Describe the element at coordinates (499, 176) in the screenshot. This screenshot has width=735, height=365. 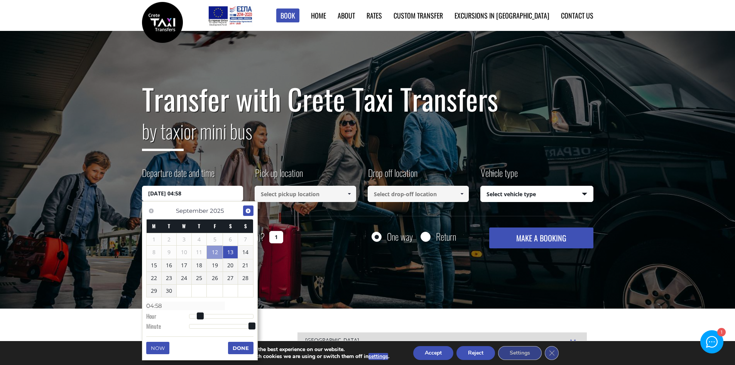
I see `label: Vehicle type` at that location.